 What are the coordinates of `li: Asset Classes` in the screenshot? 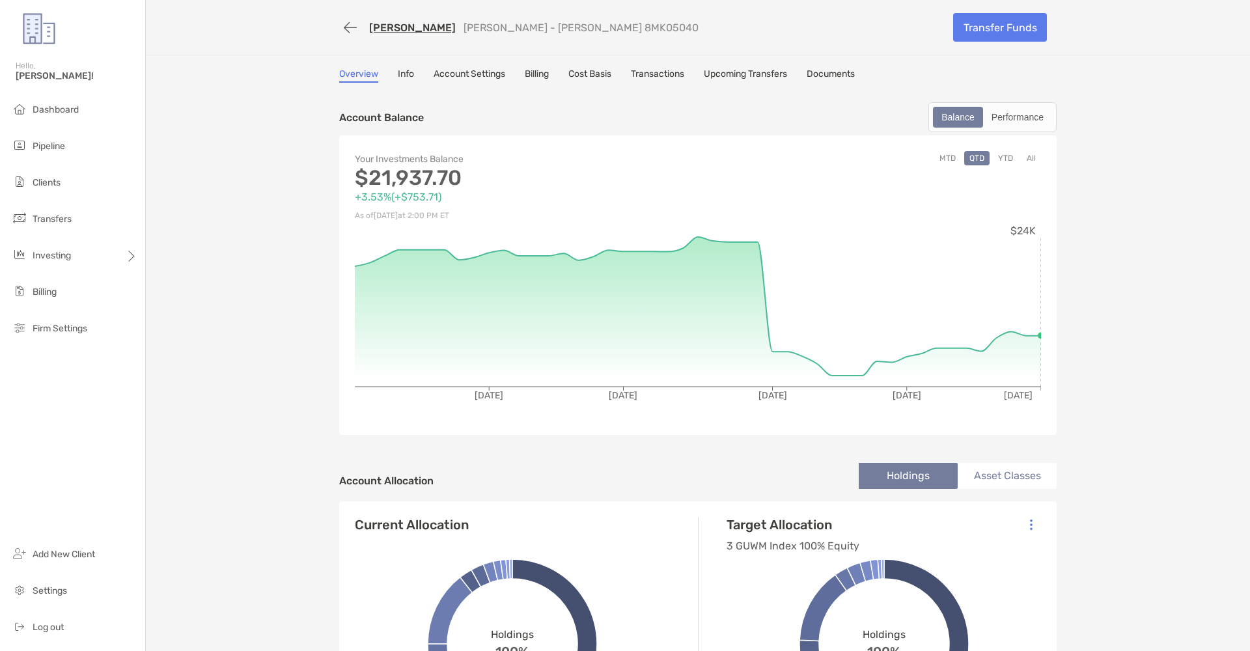 It's located at (1007, 476).